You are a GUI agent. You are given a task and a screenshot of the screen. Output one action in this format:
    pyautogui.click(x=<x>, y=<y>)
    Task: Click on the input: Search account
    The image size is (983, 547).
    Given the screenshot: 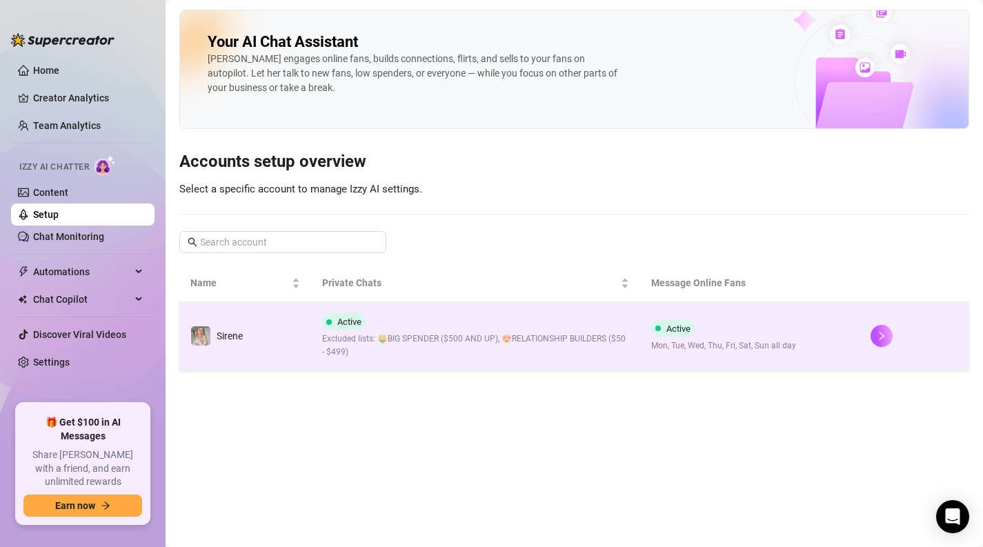 What is the action you would take?
    pyautogui.click(x=284, y=242)
    